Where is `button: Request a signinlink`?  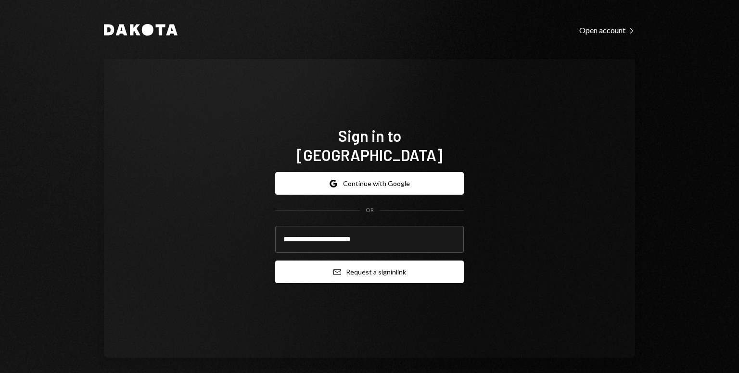
button: Request a signinlink is located at coordinates (370, 272).